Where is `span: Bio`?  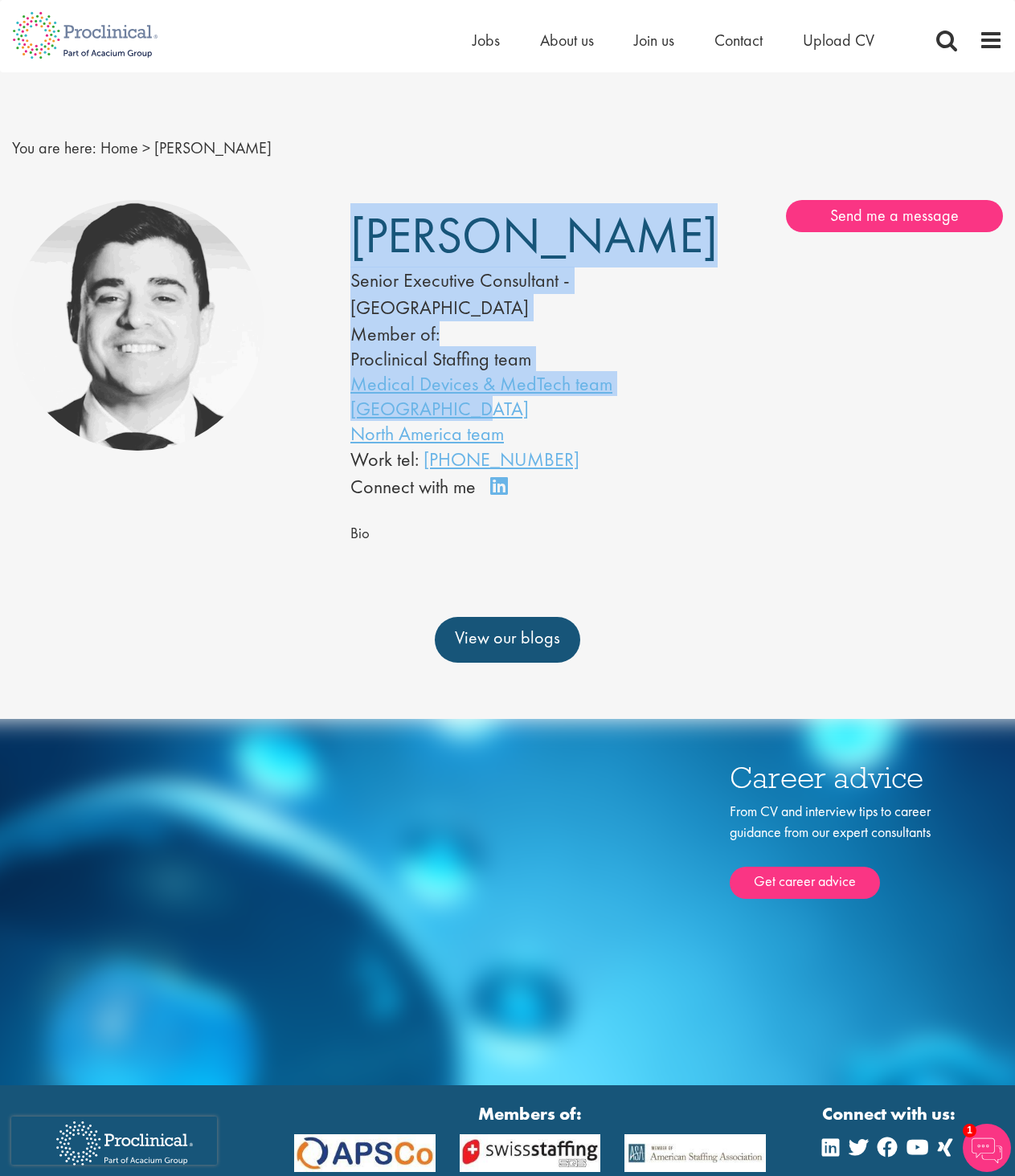 span: Bio is located at coordinates (360, 534).